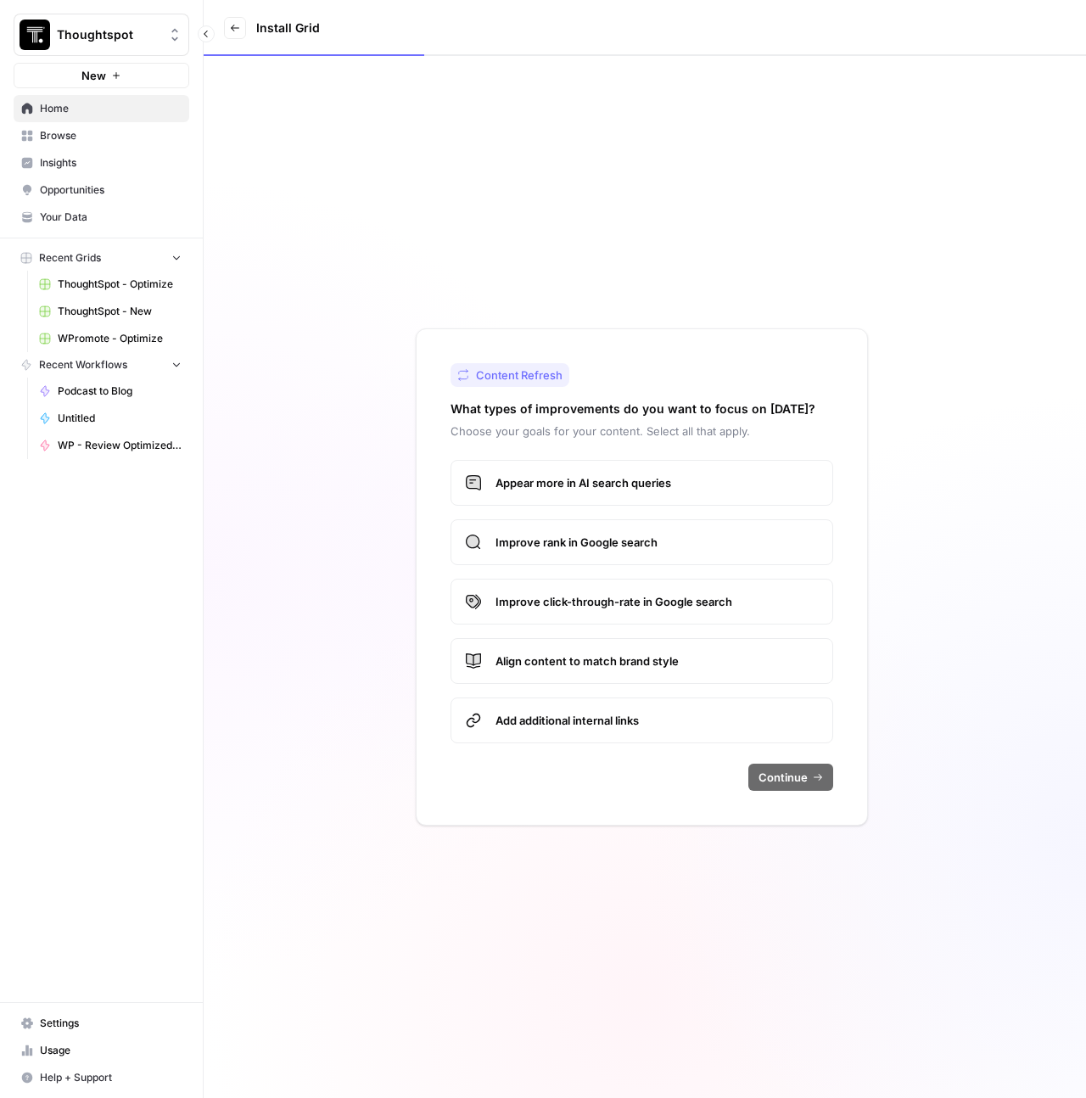  What do you see at coordinates (110, 163) in the screenshot?
I see `span: Insights` at bounding box center [110, 163].